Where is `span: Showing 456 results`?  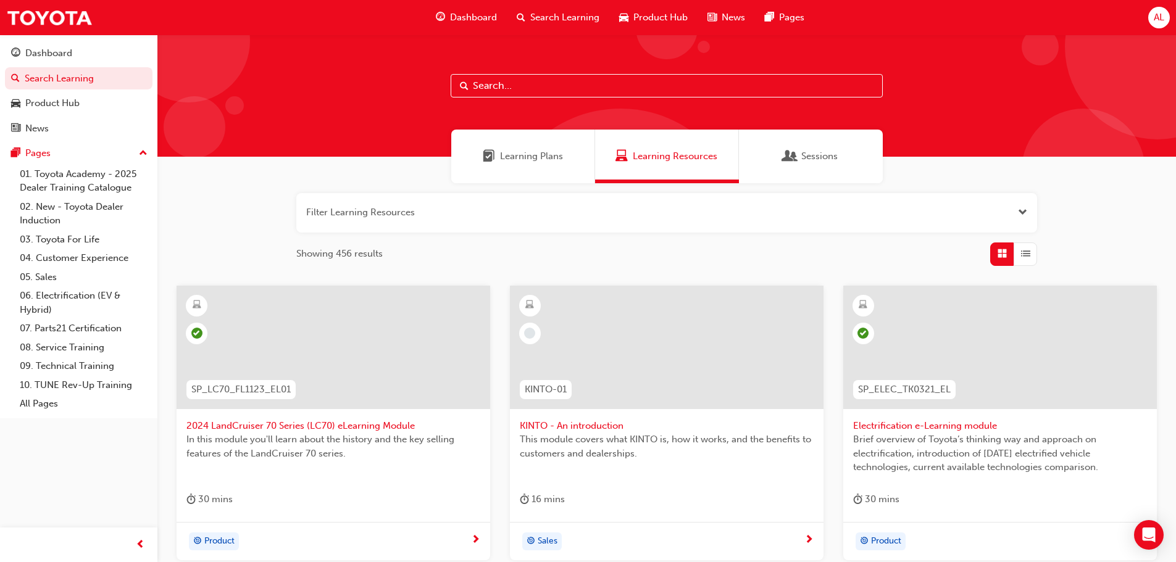 span: Showing 456 results is located at coordinates (340, 254).